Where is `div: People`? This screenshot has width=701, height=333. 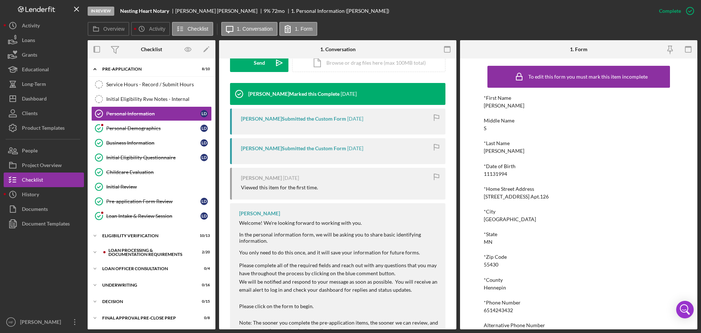 div: People is located at coordinates (30, 151).